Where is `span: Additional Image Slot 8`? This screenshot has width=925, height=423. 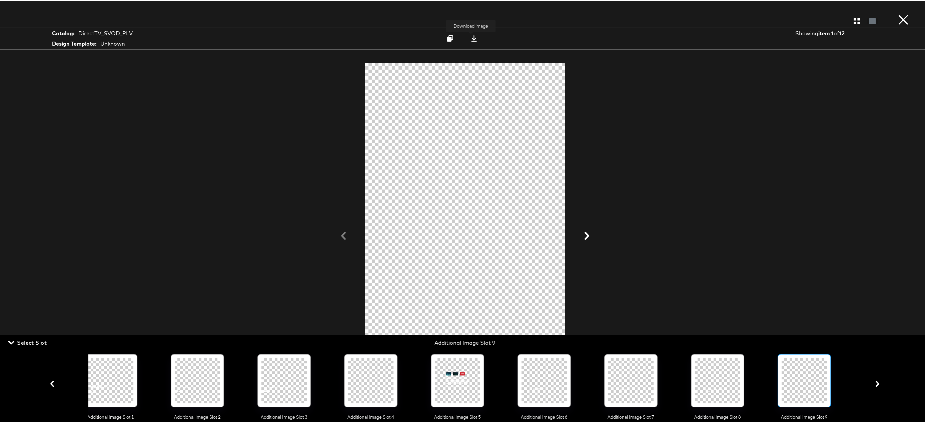 span: Additional Image Slot 8 is located at coordinates (717, 416).